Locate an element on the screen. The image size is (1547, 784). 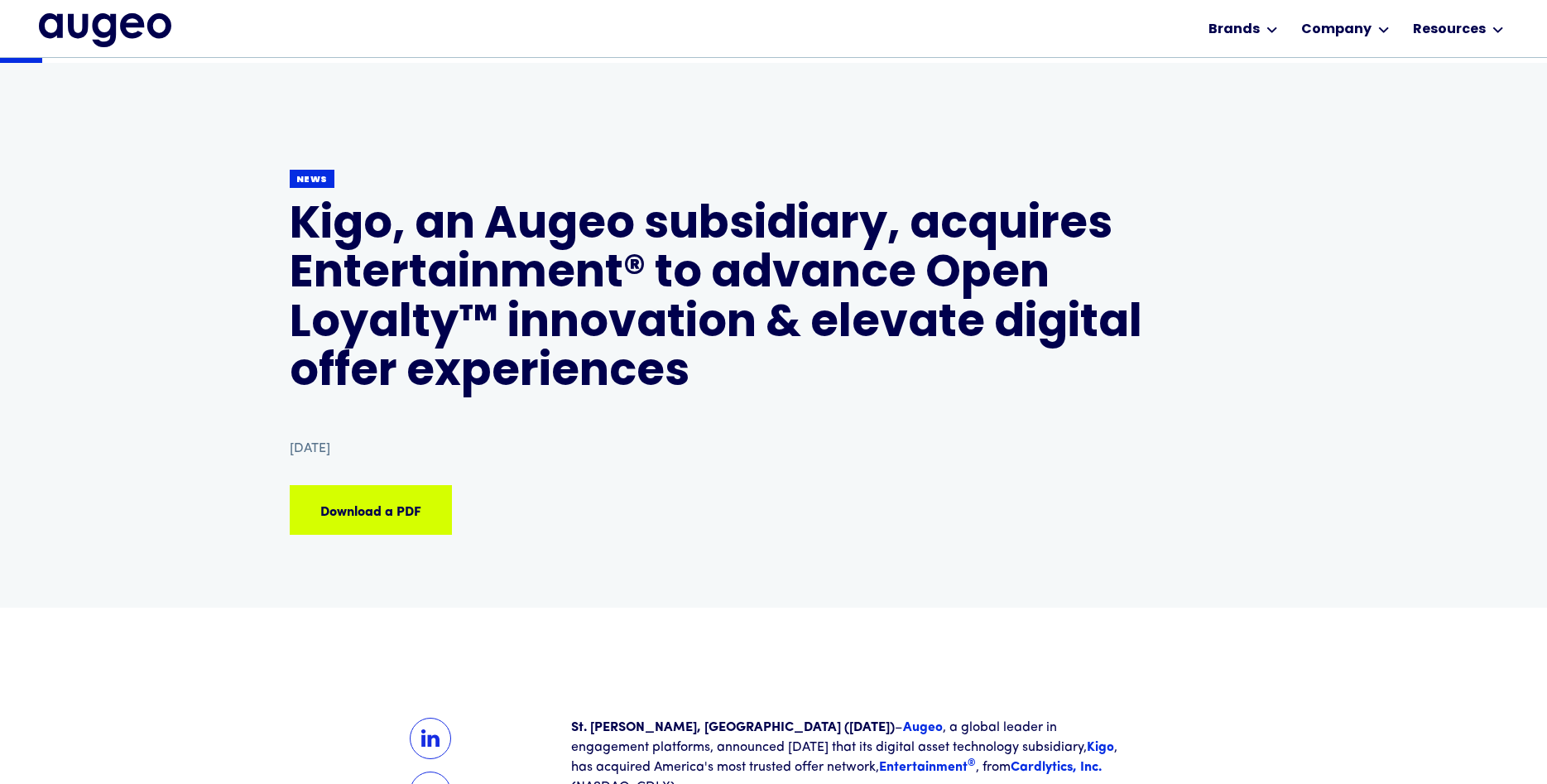
img: Augeo's full logo in midnight blue. is located at coordinates (105, 30).